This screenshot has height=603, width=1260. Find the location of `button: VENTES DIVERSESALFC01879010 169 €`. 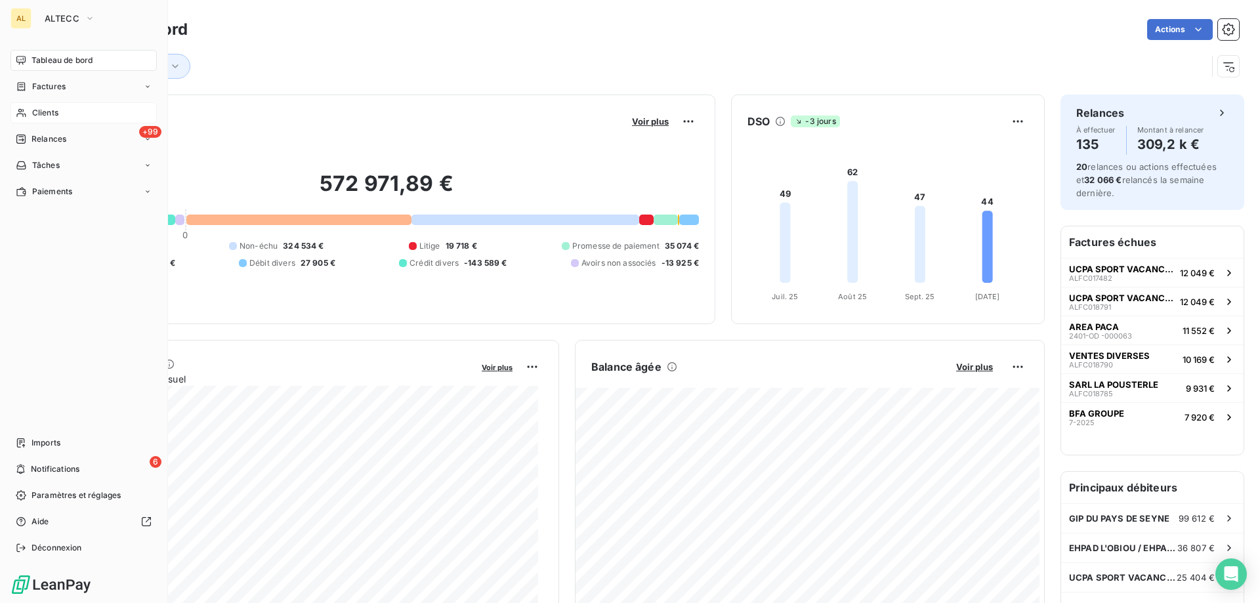

button: VENTES DIVERSESALFC01879010 169 € is located at coordinates (1153, 359).